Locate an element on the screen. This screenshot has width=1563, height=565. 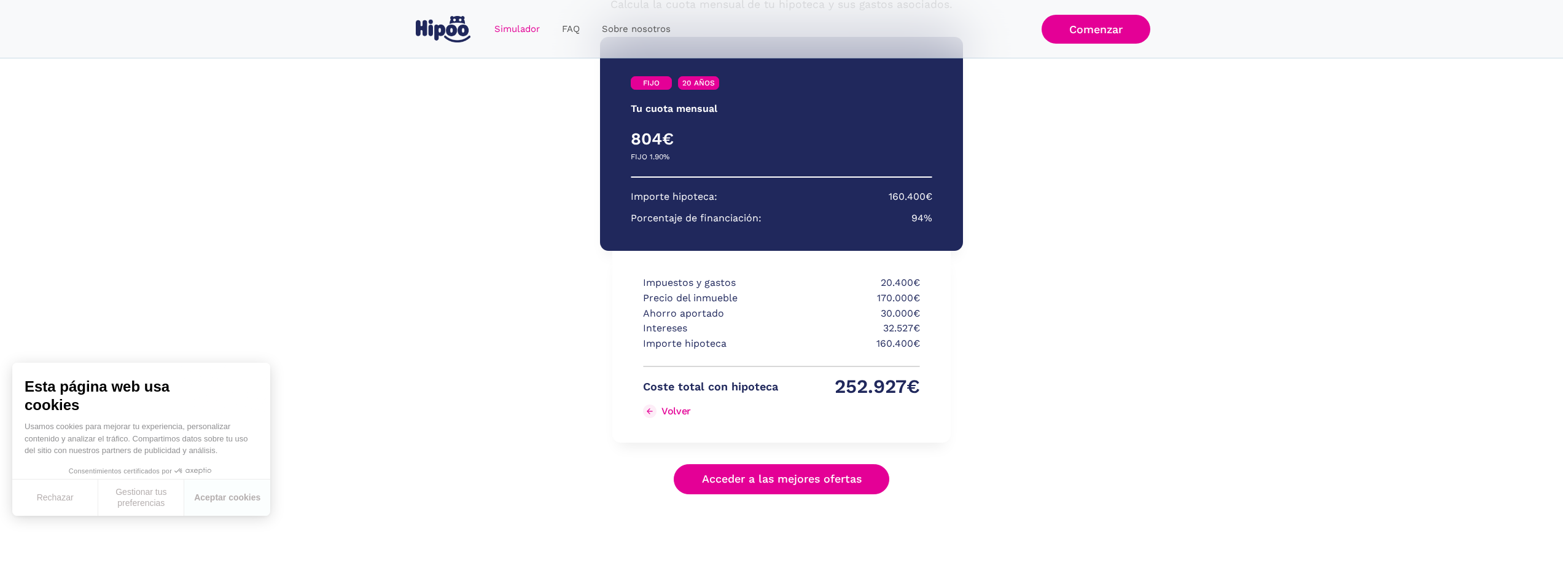
p: 20.400€ is located at coordinates (853, 283).